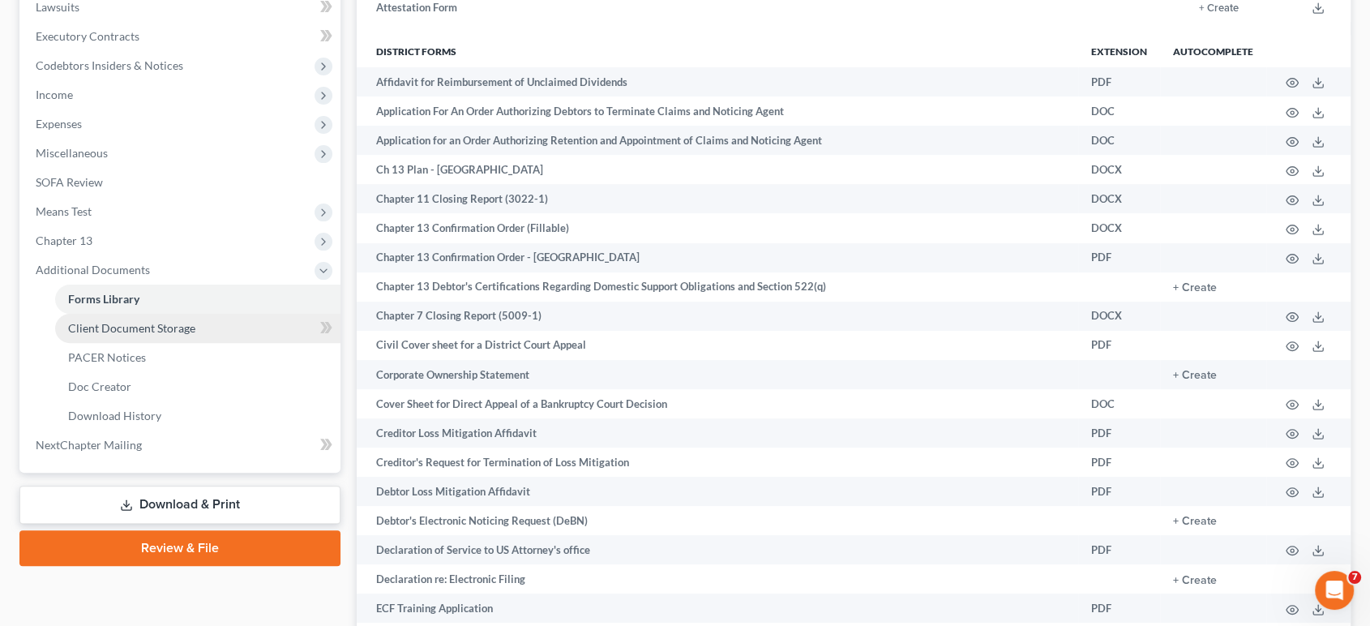 The height and width of the screenshot is (626, 1370). What do you see at coordinates (717, 462) in the screenshot?
I see `td: Creditor's Request for Termination of Loss Mitigation` at bounding box center [717, 462].